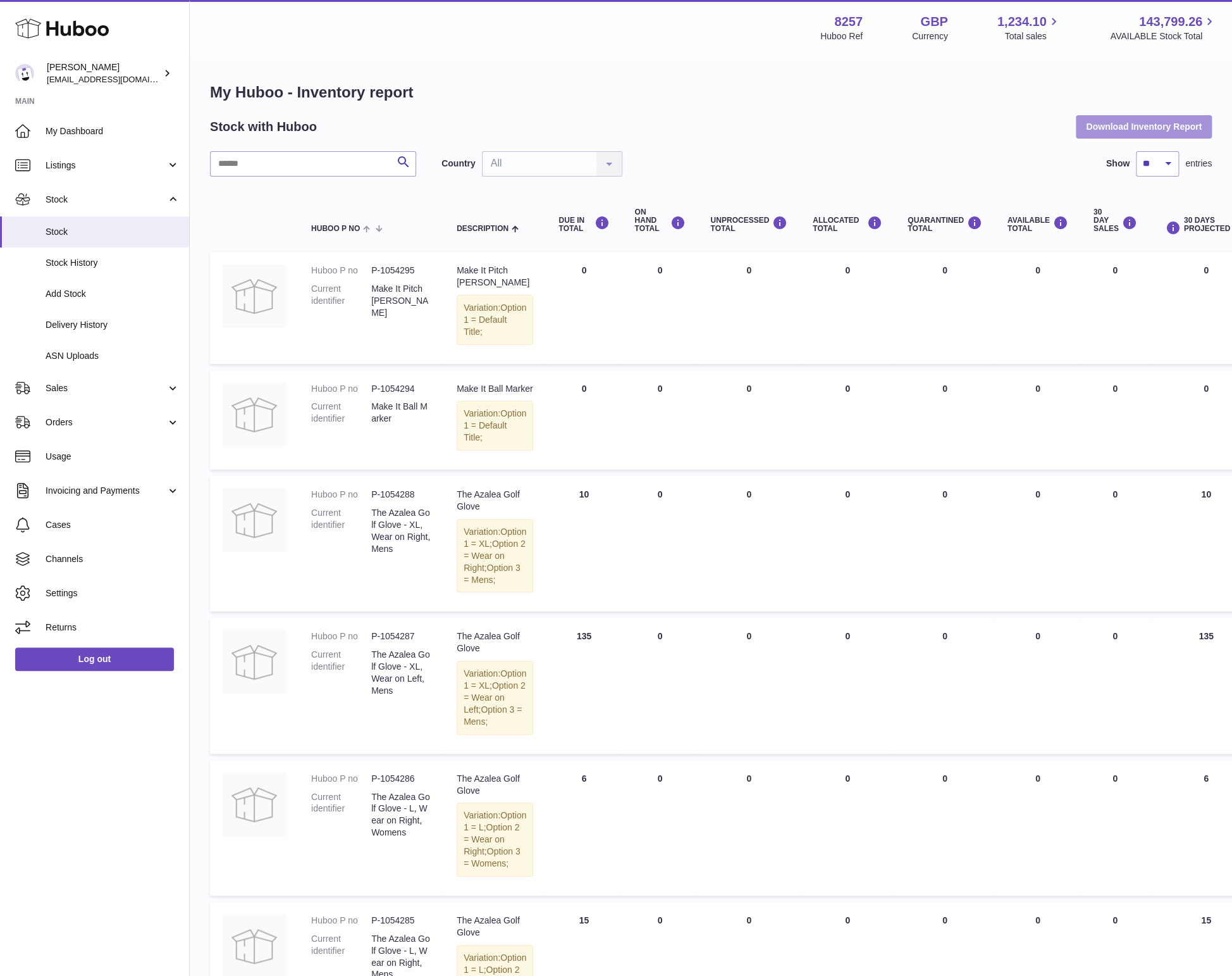  Describe the element at coordinates (113, 324) in the screenshot. I see `span: Delivery History` at that location.